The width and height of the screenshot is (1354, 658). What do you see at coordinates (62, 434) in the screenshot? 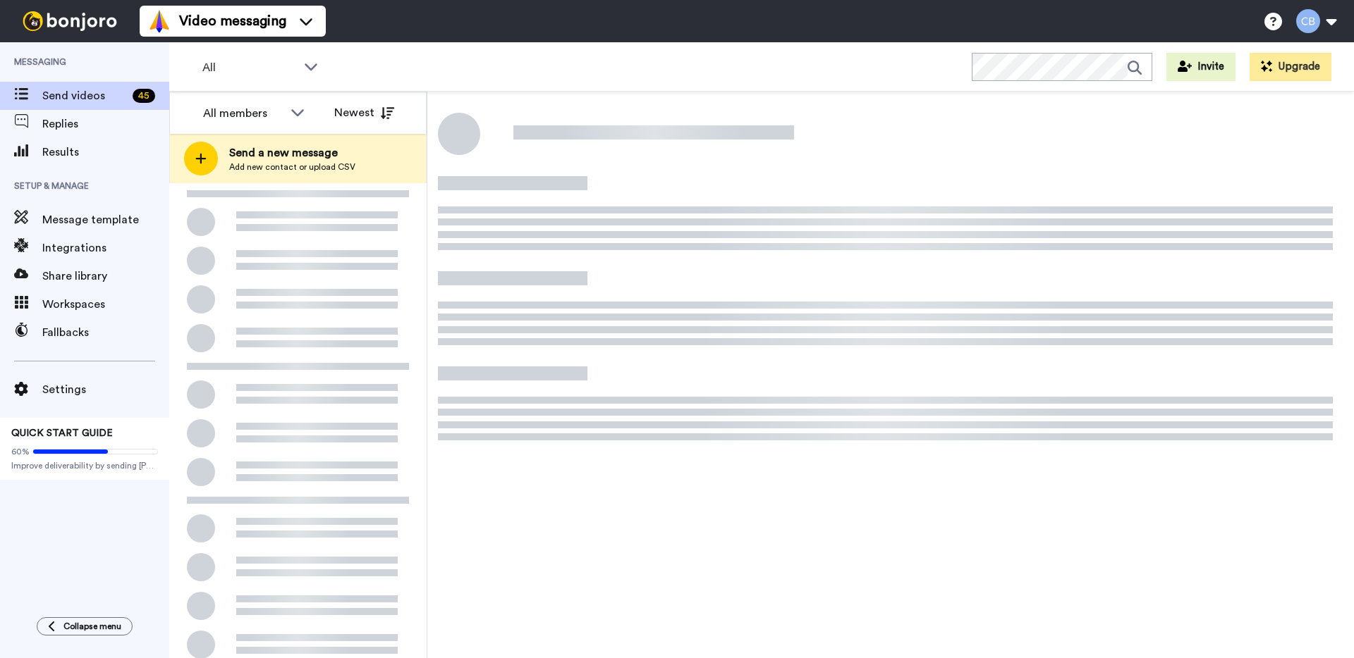
I see `span: QUICK START GUIDE` at bounding box center [62, 434].